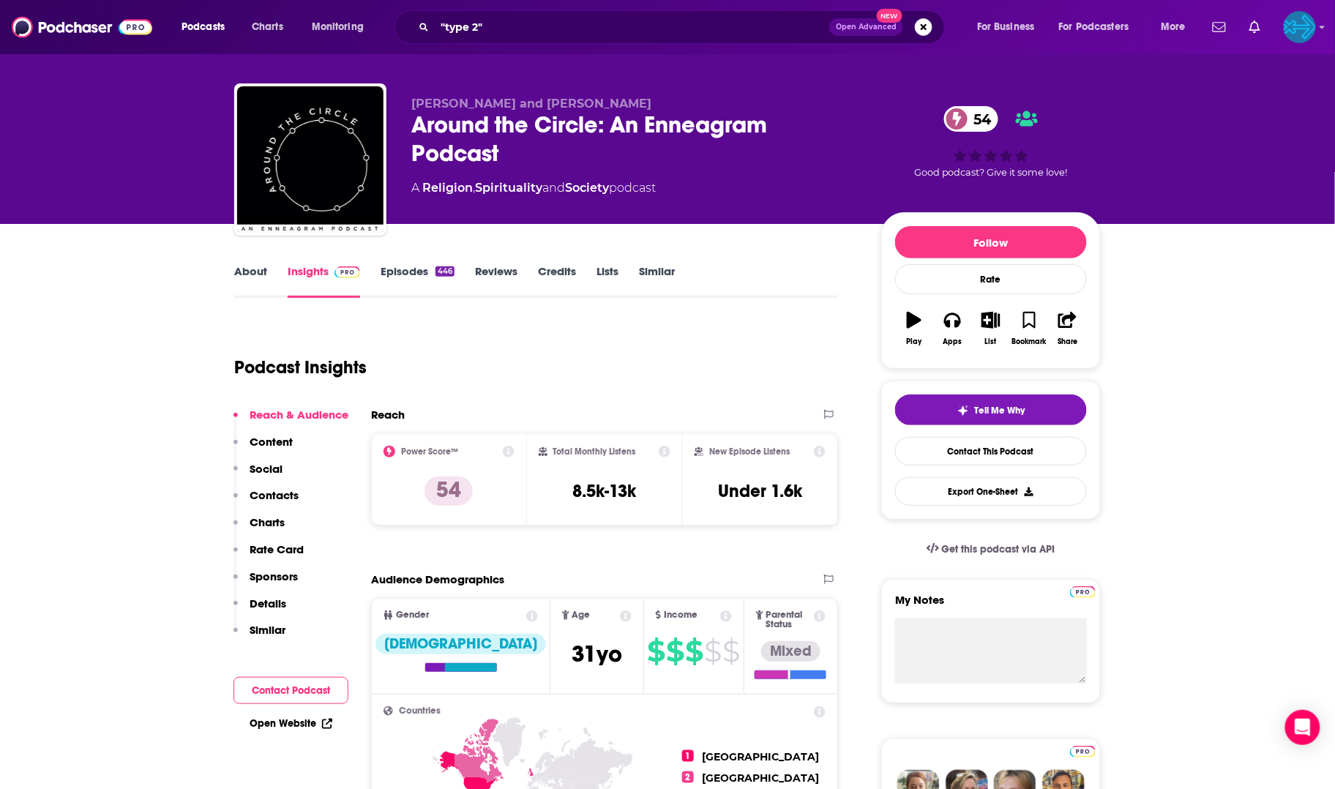 The width and height of the screenshot is (1335, 789). What do you see at coordinates (419, 711) in the screenshot?
I see `span: Countries` at bounding box center [419, 711].